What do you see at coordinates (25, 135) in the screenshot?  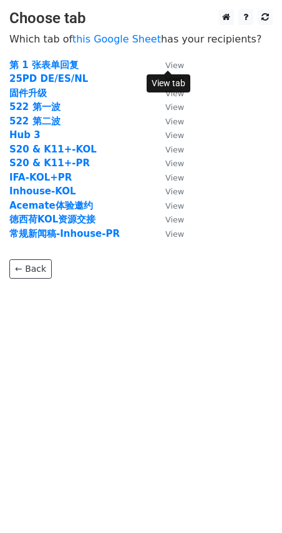 I see `strong: Hub 3` at bounding box center [25, 135].